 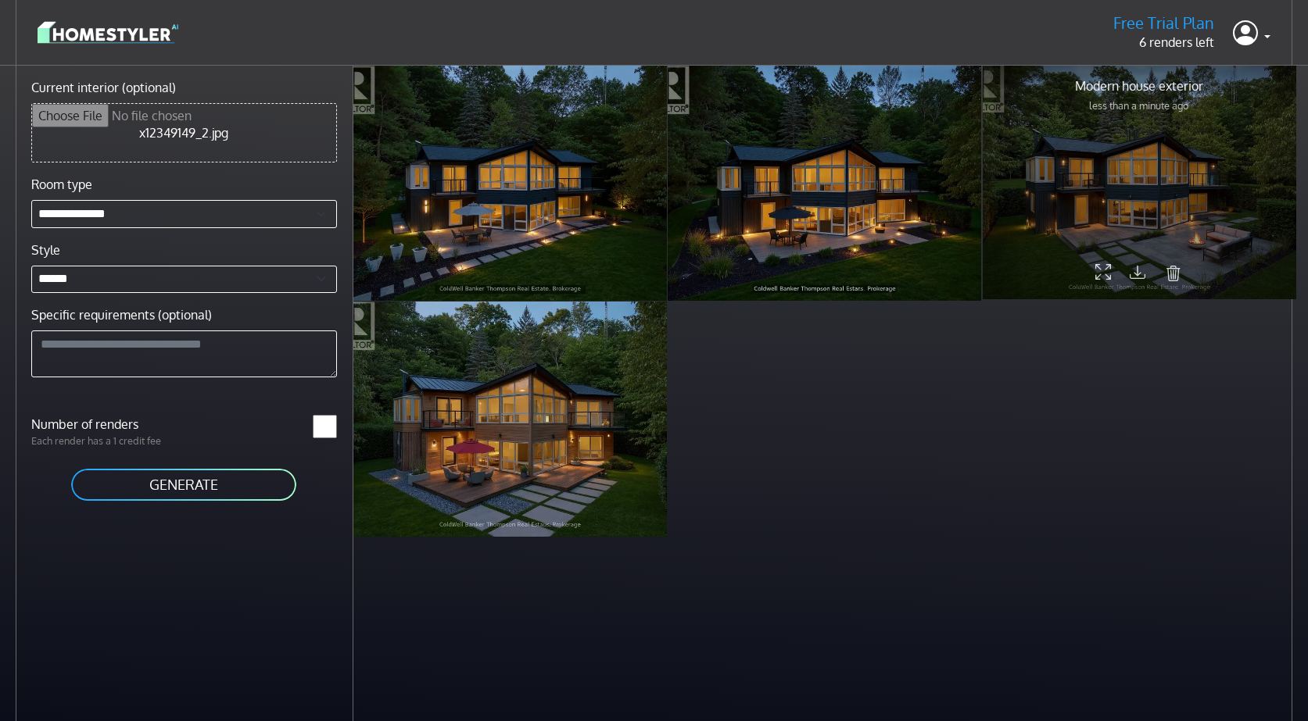 I want to click on p: 6 renders left, so click(x=1163, y=42).